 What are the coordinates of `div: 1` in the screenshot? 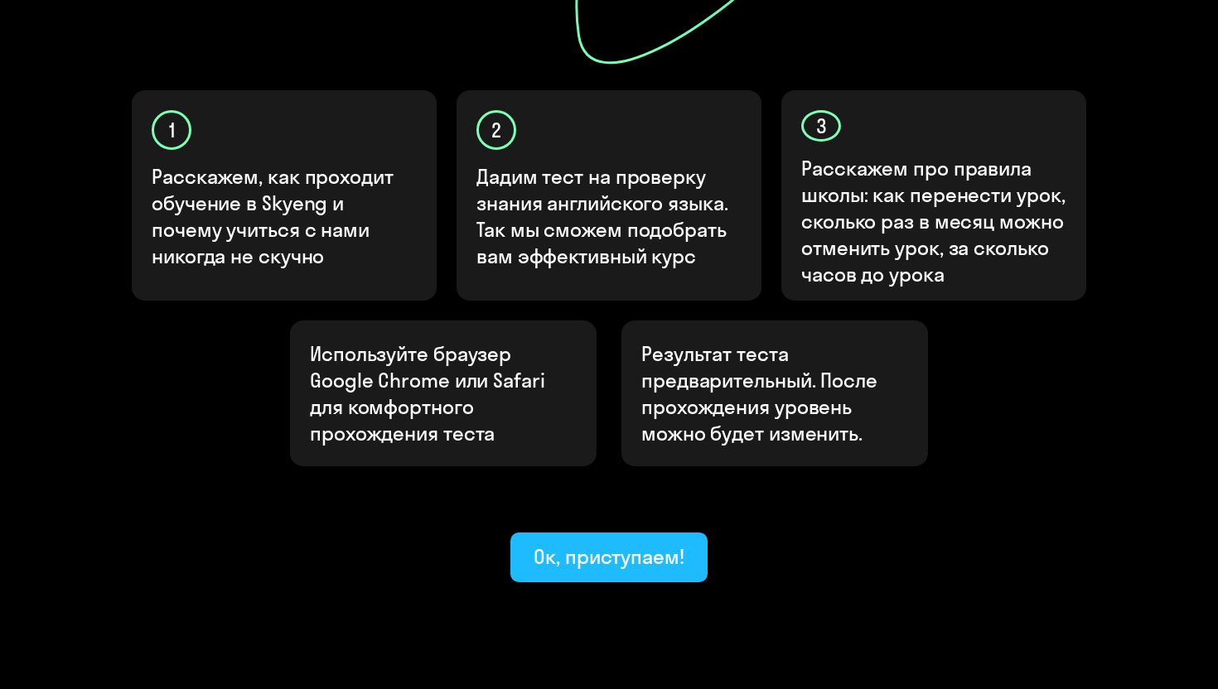 It's located at (171, 130).